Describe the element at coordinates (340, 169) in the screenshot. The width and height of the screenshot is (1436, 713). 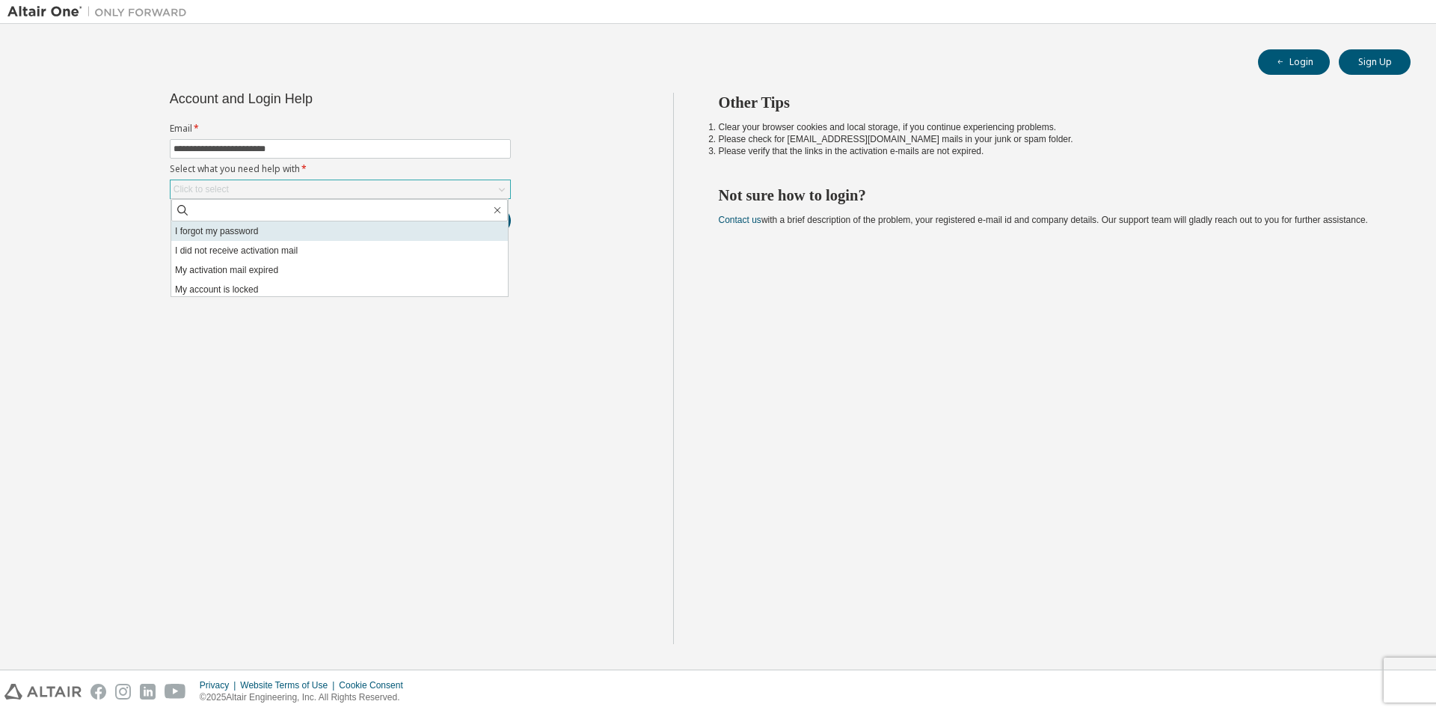
I see `label: Select what you need help with` at that location.